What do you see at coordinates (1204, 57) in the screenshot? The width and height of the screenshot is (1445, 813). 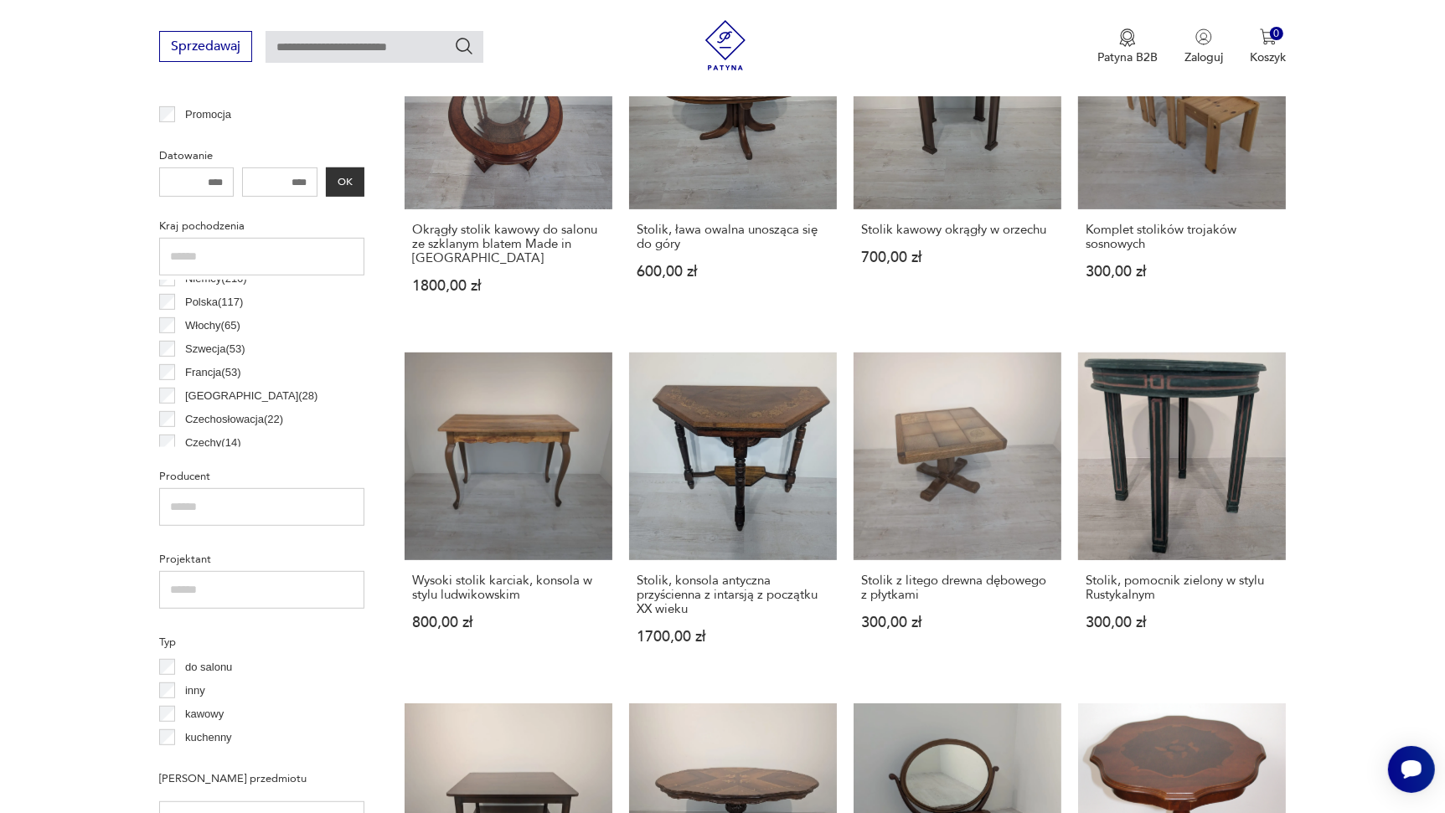 I see `p: Zaloguj` at bounding box center [1204, 57].